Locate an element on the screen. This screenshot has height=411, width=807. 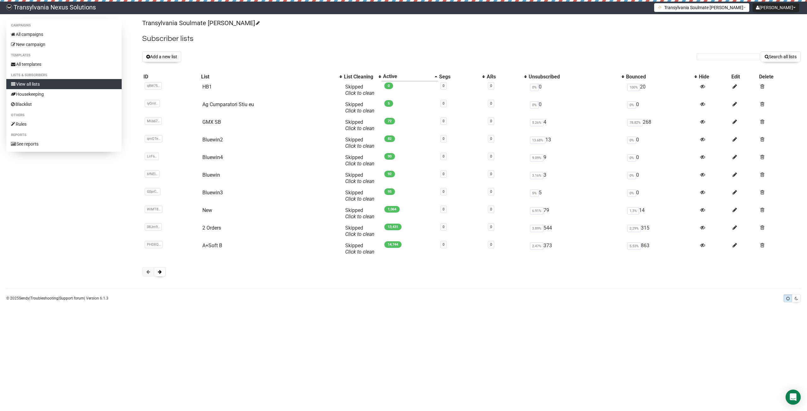
th: Hide: No sort applied, sorting is disabled is located at coordinates (714, 77).